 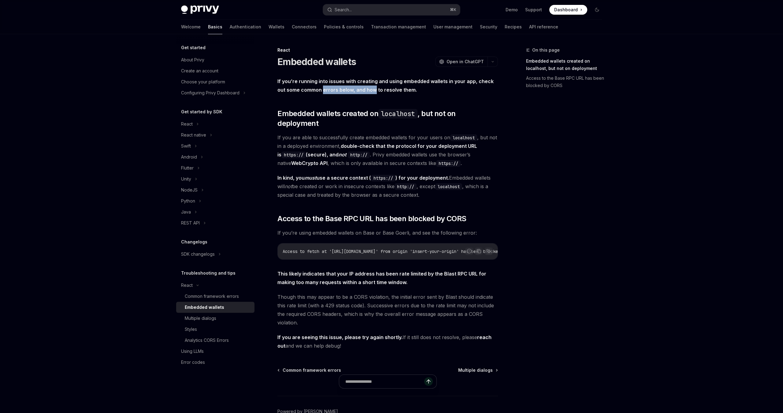 What do you see at coordinates (276, 27) in the screenshot?
I see `a: Wallets` at bounding box center [276, 27].